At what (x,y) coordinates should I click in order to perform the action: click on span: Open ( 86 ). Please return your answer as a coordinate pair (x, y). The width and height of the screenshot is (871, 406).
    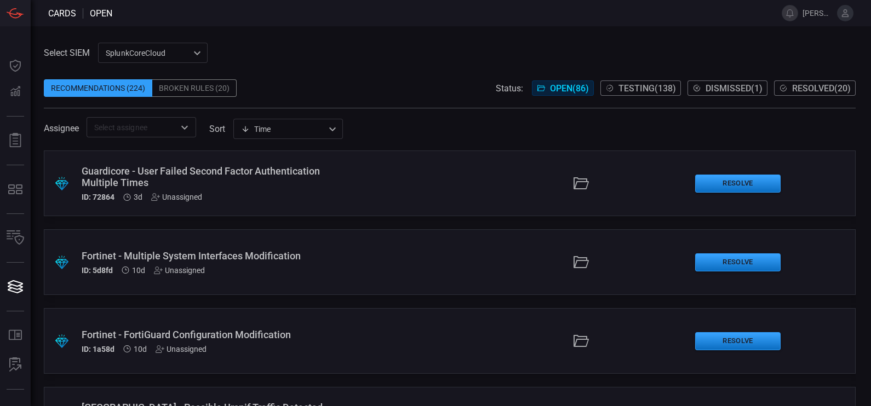
    Looking at the image, I should click on (569, 88).